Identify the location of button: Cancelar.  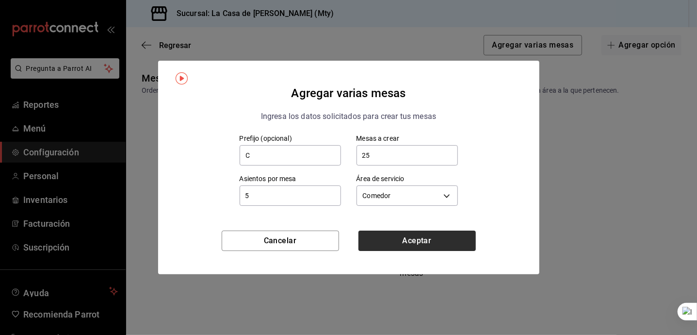
(280, 241).